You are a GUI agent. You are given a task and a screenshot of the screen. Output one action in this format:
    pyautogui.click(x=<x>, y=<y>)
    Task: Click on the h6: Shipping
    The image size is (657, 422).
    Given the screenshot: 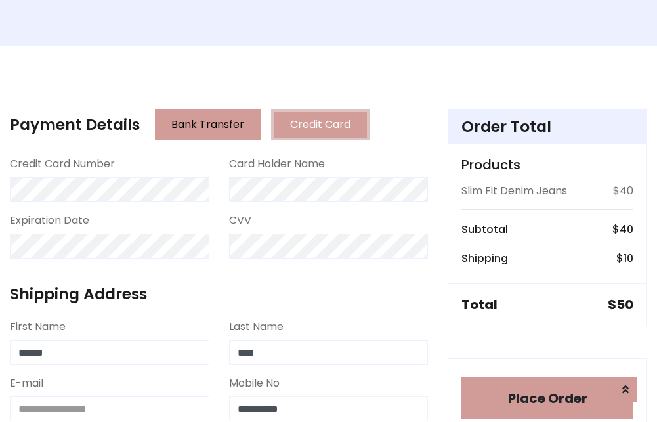 What is the action you would take?
    pyautogui.click(x=485, y=258)
    